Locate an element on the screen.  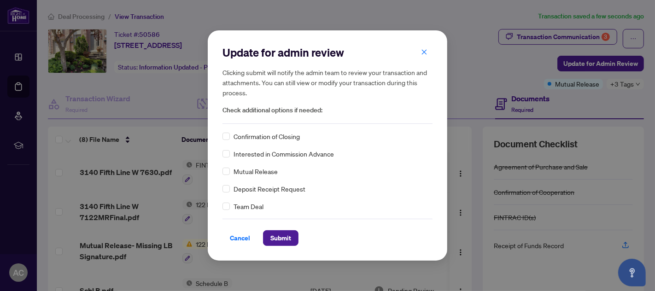
button: Open asap is located at coordinates (632, 273).